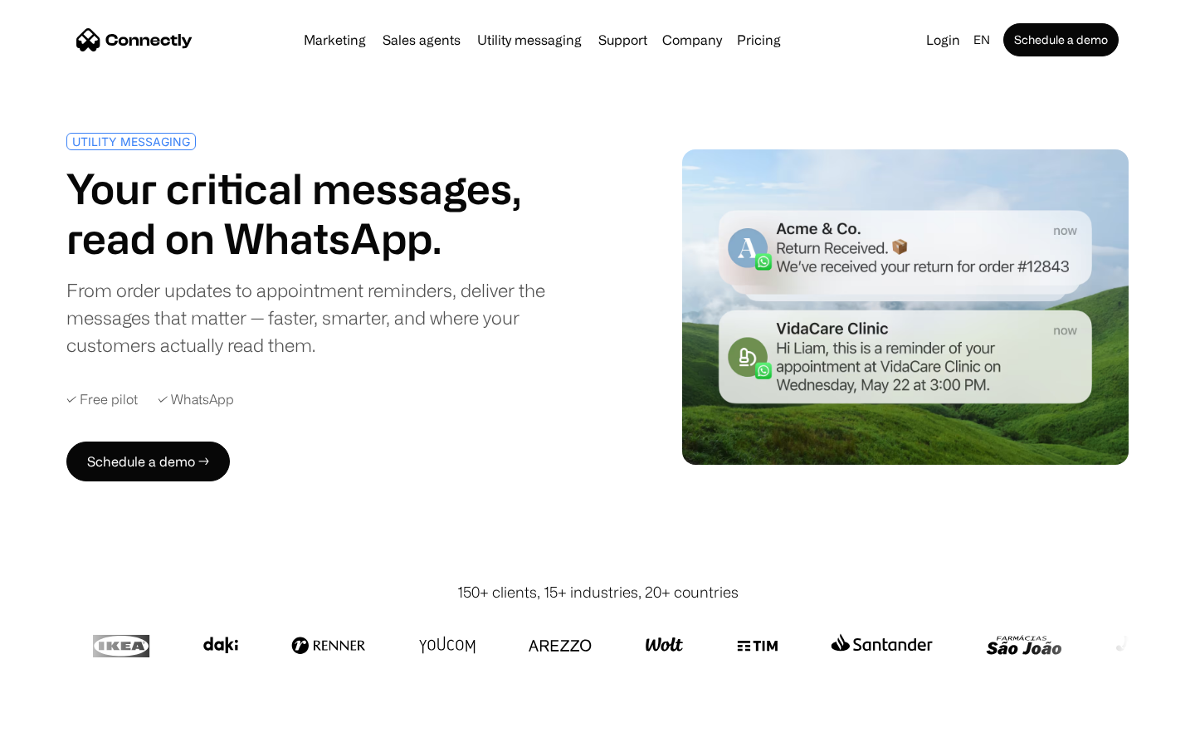  What do you see at coordinates (102, 399) in the screenshot?
I see `div: ✓ Free pilot` at bounding box center [102, 399].